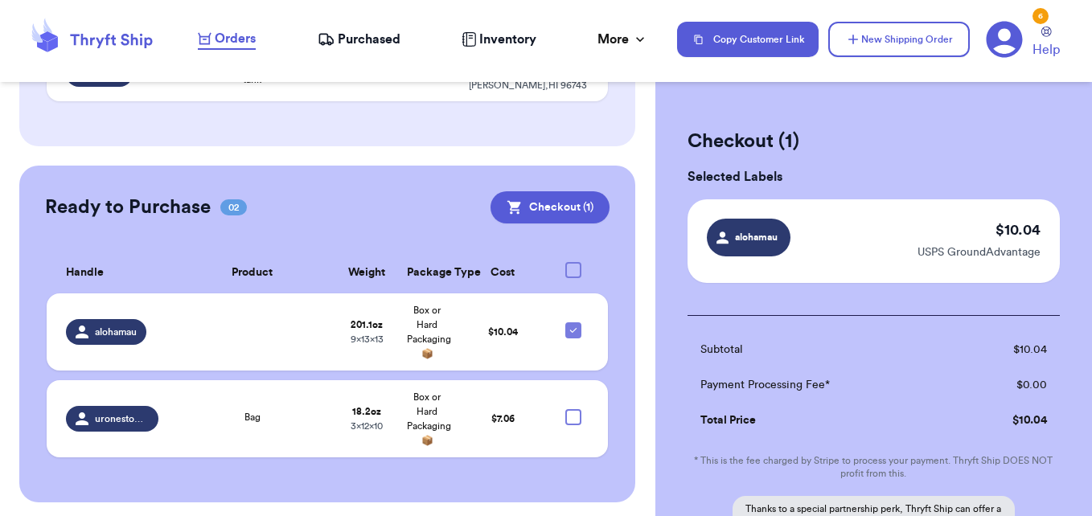  What do you see at coordinates (899, 39) in the screenshot?
I see `button: New Shipping Order` at bounding box center [899, 39].